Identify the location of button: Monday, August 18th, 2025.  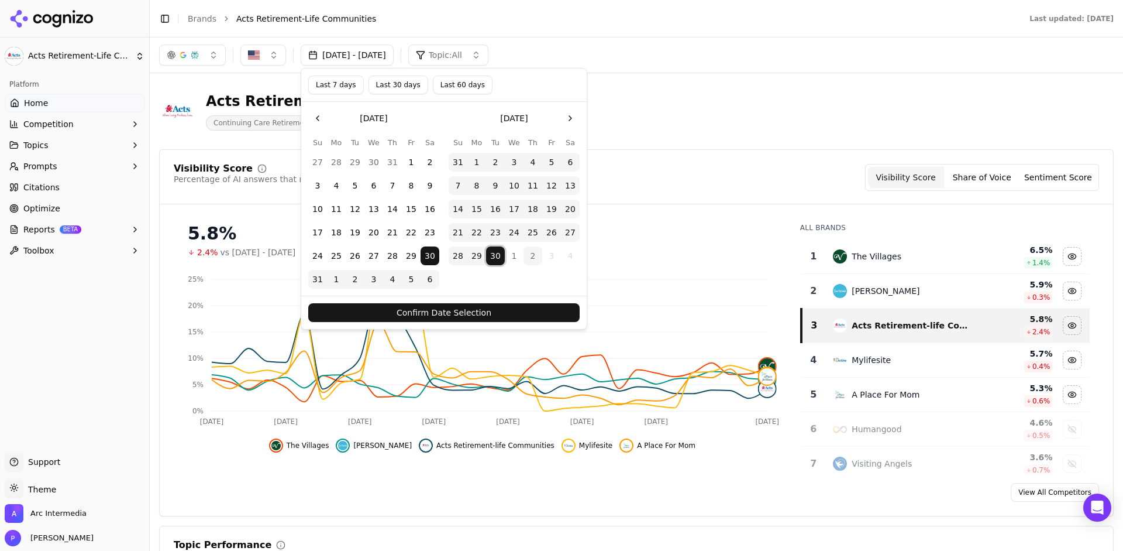
(336, 232).